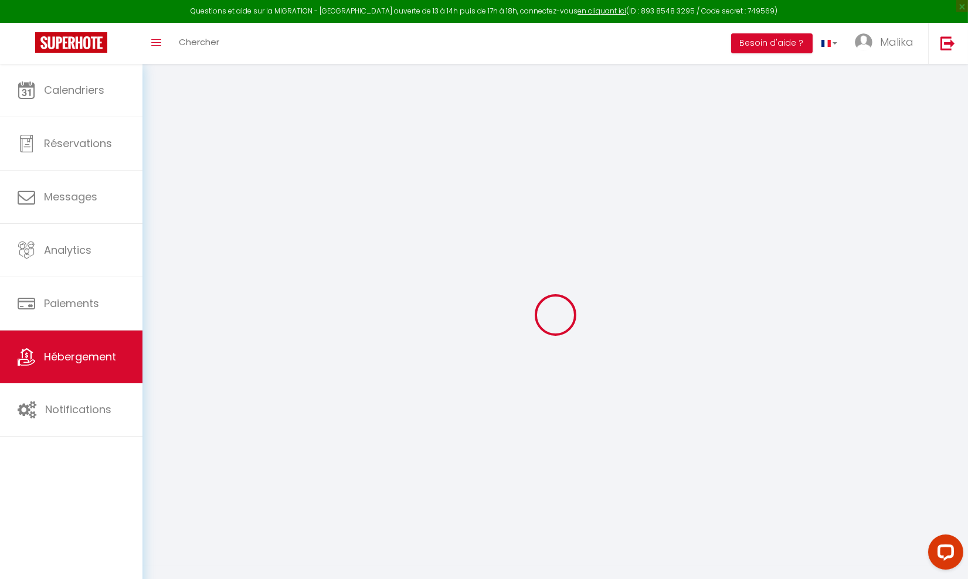  What do you see at coordinates (199, 42) in the screenshot?
I see `span: Chercher` at bounding box center [199, 42].